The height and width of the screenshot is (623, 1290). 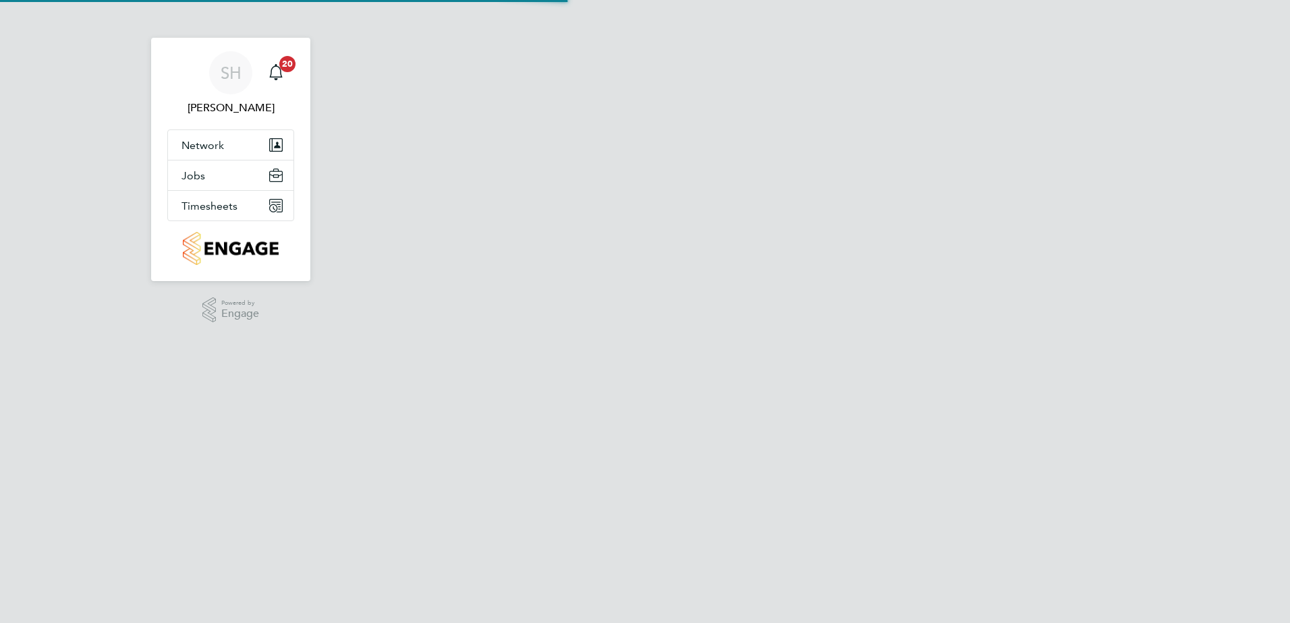 What do you see at coordinates (240, 303) in the screenshot?
I see `span: Powered by` at bounding box center [240, 303].